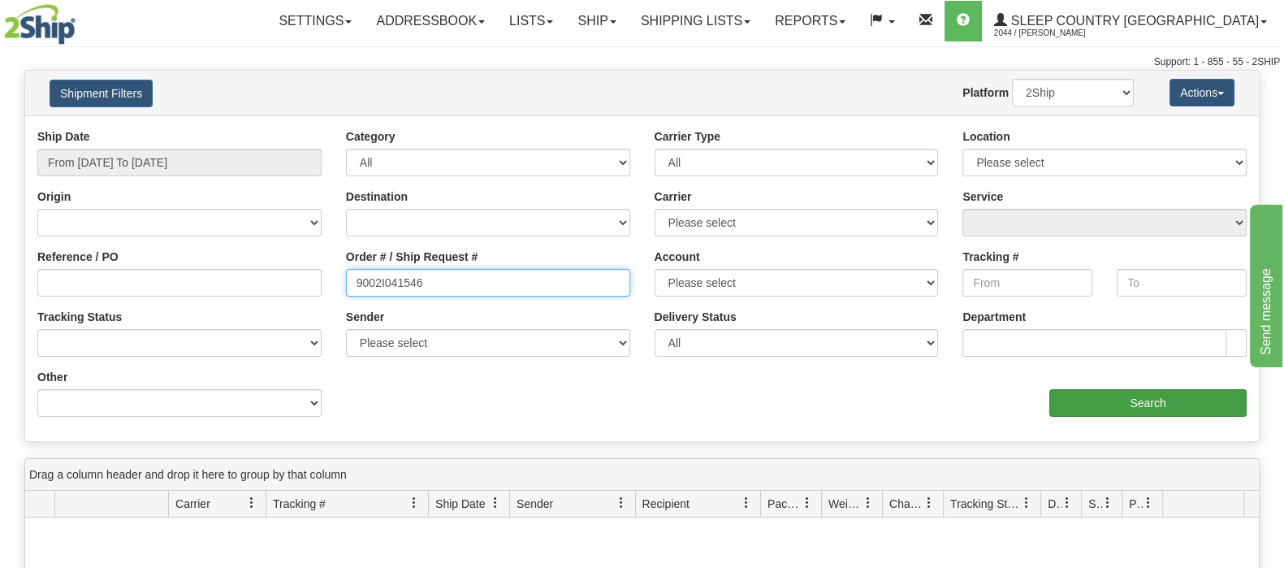 Image resolution: width=1284 pixels, height=568 pixels. What do you see at coordinates (1027, 283) in the screenshot?
I see `input: From` at bounding box center [1027, 283].